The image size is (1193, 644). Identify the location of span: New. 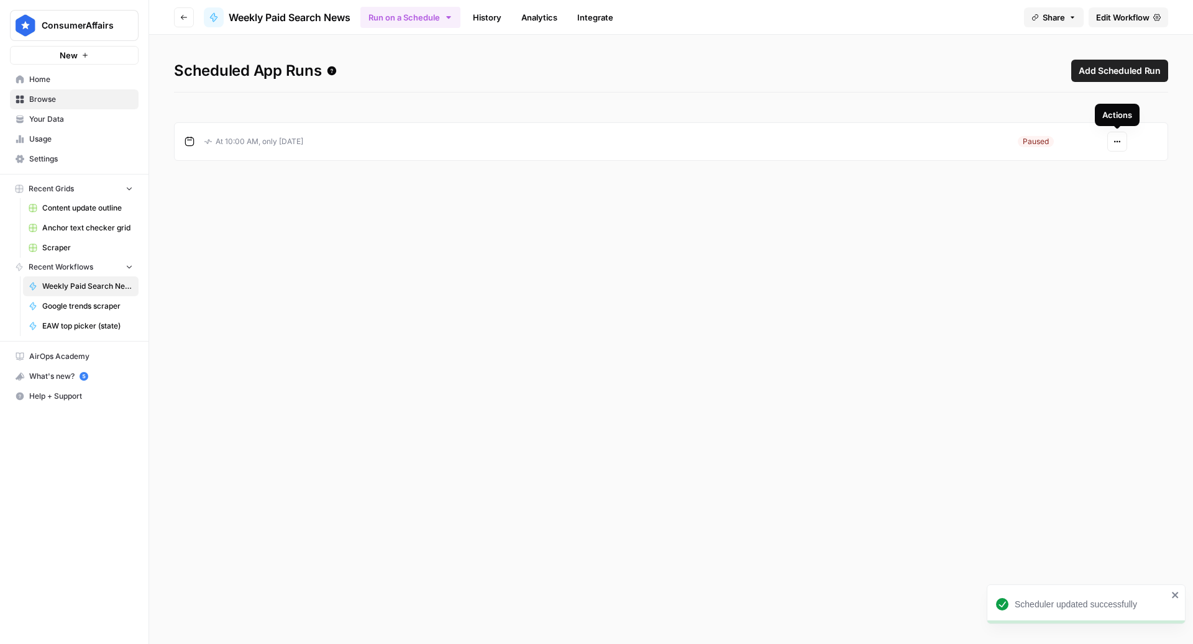
(68, 55).